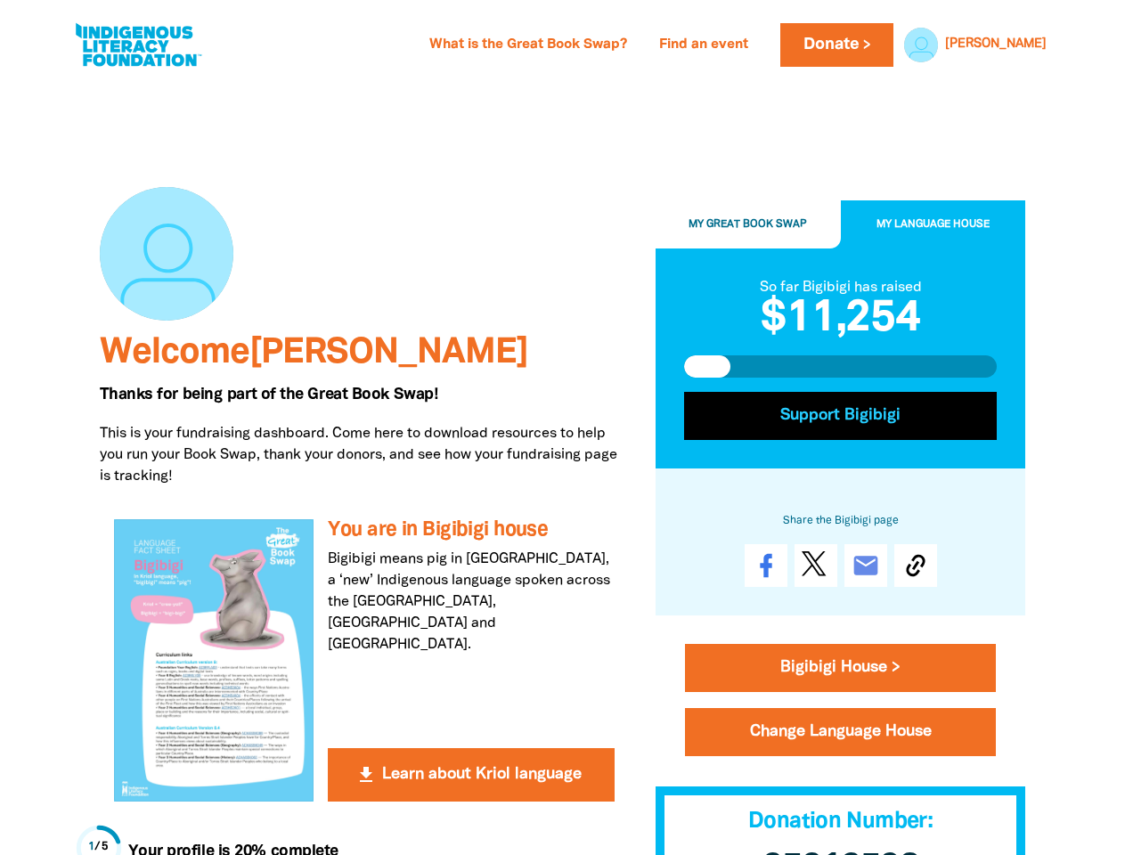 The image size is (1125, 855). What do you see at coordinates (470, 775) in the screenshot?
I see `button: get_app Learn about Kriol language` at bounding box center [470, 775].